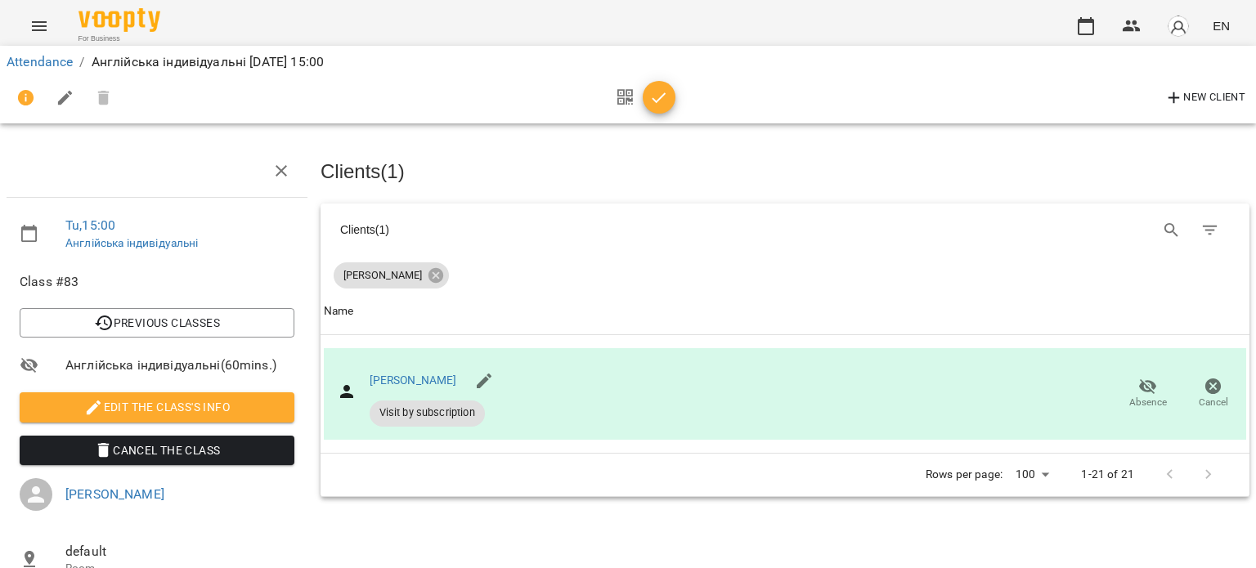 This screenshot has width=1256, height=568. What do you see at coordinates (157, 451) in the screenshot?
I see `span: Cancel the class` at bounding box center [157, 451].